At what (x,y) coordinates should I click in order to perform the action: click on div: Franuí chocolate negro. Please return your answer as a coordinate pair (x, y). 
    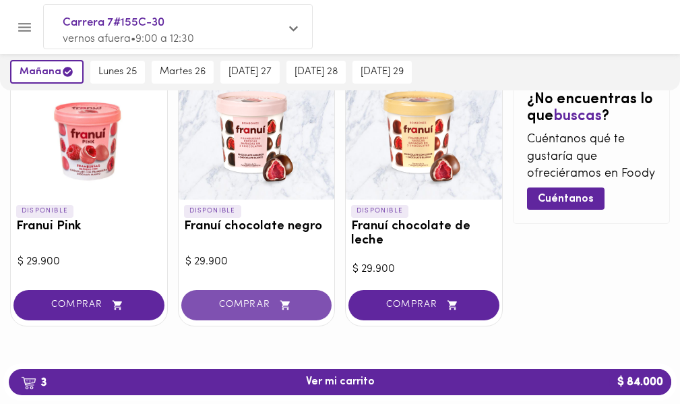
    Looking at the image, I should click on (257, 135).